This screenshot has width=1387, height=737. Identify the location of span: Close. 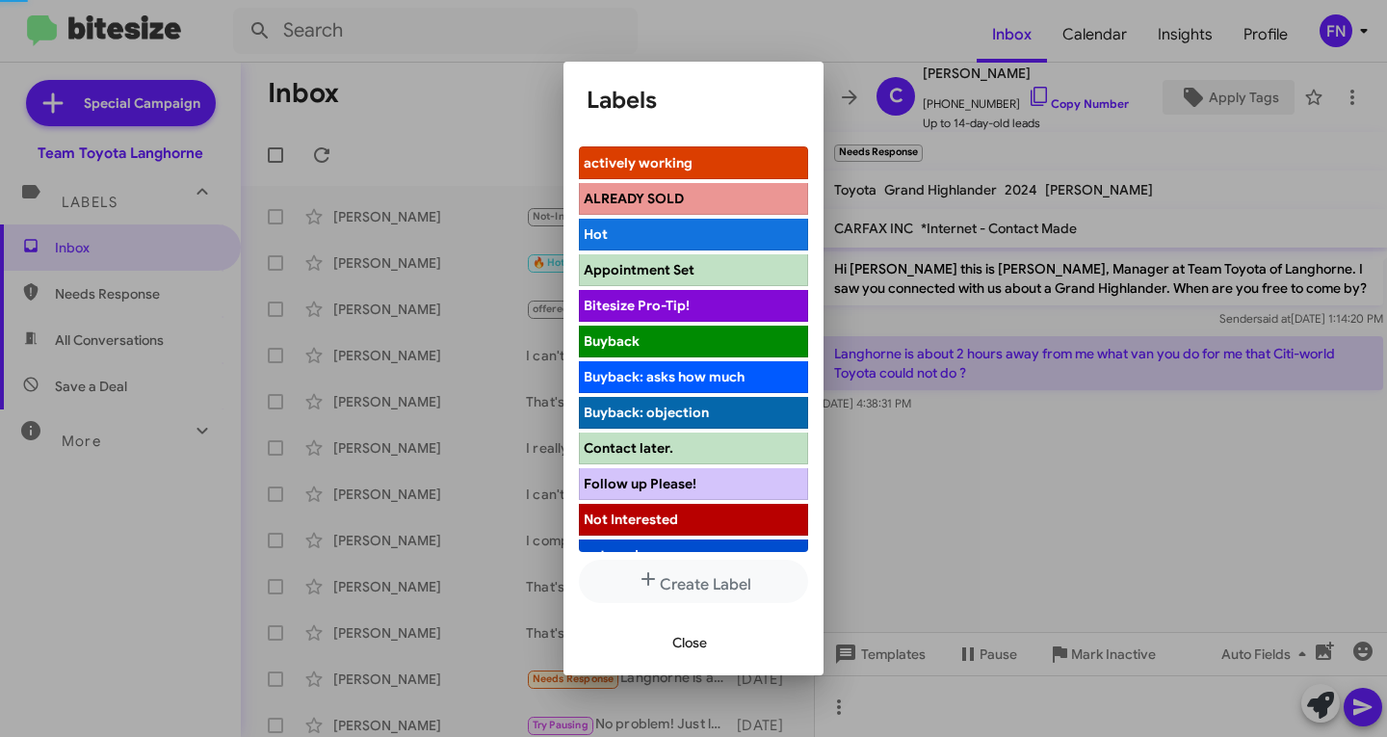
(690, 642).